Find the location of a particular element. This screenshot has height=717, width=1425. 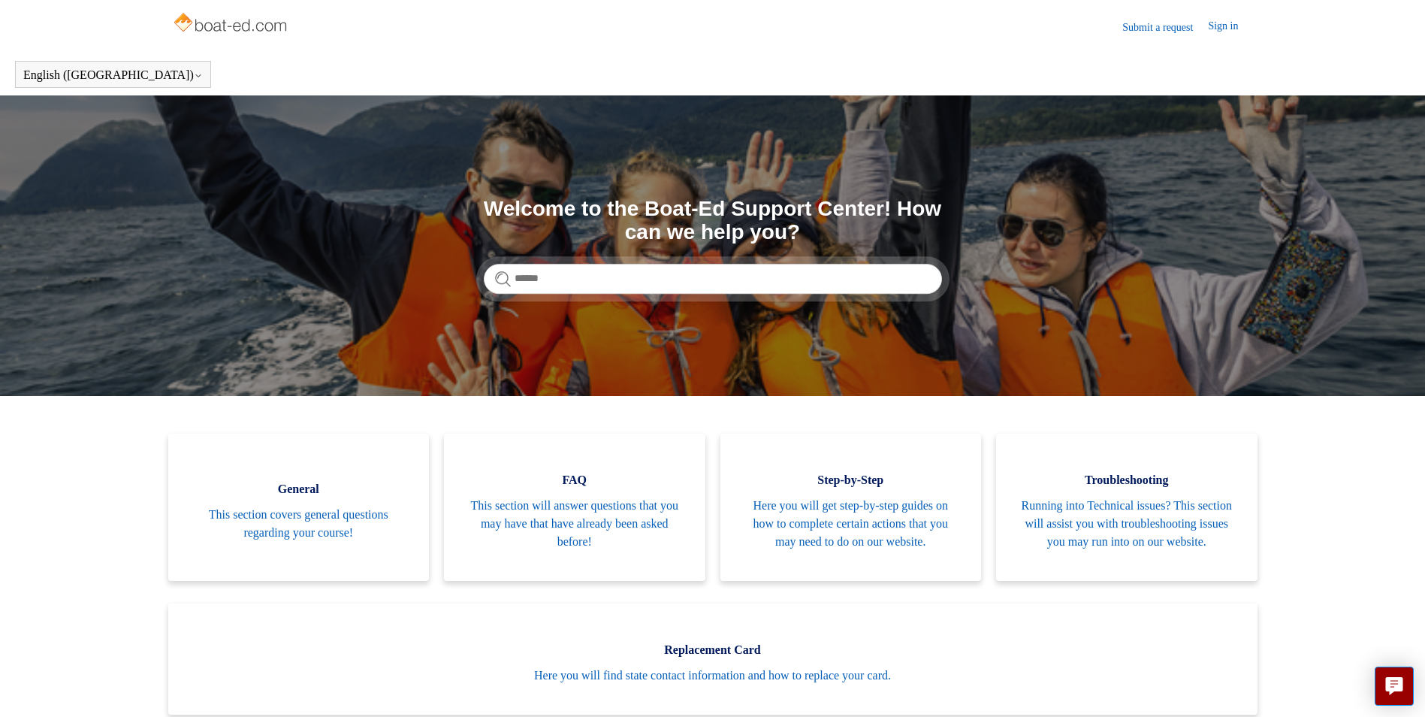

span: Here you will find state contact information and how to replace your card. is located at coordinates (713, 676).